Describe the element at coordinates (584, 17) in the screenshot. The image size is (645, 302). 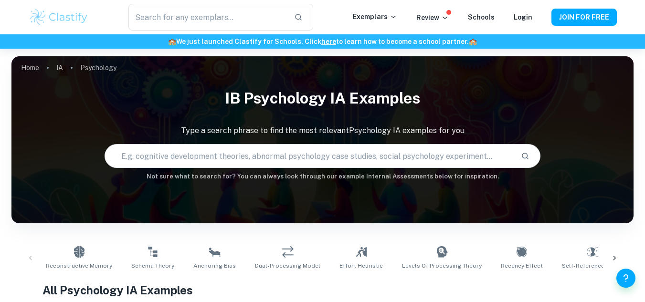
I see `button: JOIN FOR FREE` at that location.